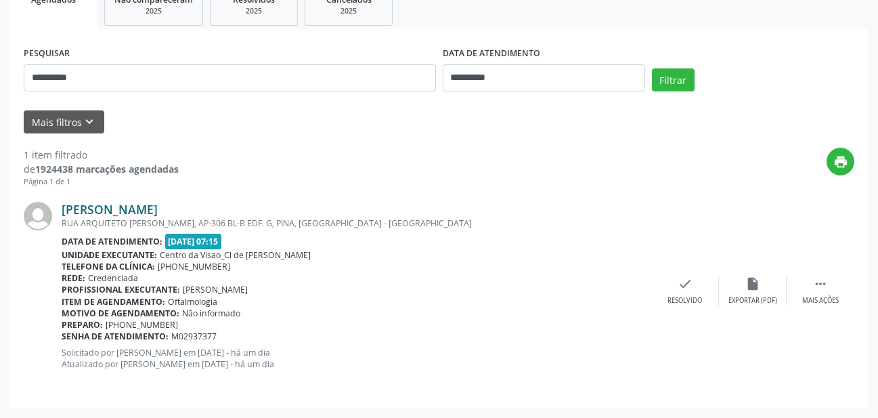 The width and height of the screenshot is (878, 418). What do you see at coordinates (108, 266) in the screenshot?
I see `b: Telefone da clínica:` at bounding box center [108, 266].